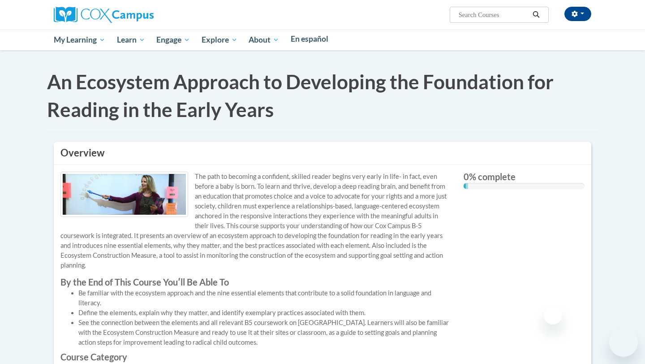 This screenshot has height=364, width=645. What do you see at coordinates (264, 298) in the screenshot?
I see `li: Be familiar with the ecosystem approach and the nine essential elements that contribute to a soli...` at bounding box center [264, 298].